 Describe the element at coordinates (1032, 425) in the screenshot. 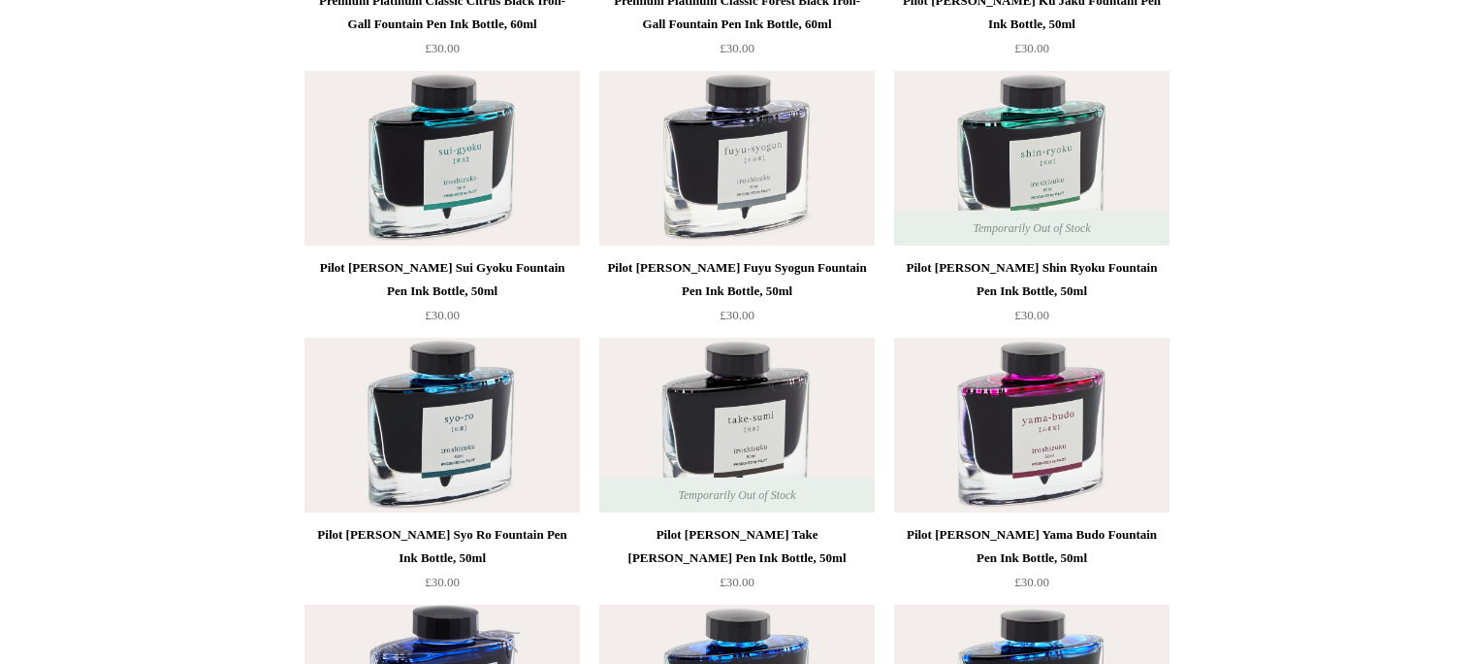

I see `a: Pilot Iro Shizuku Yama Budo Fountain Pen Ink Bottle, 50ml Pilot Iro Shizuku Yama Budo Fountain Pe...` at that location.